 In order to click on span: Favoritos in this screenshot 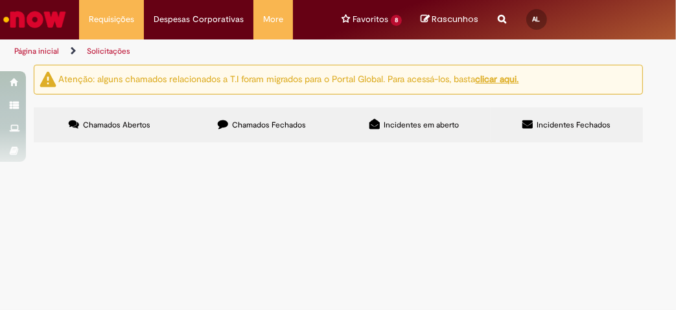, I will do `click(370, 19)`.